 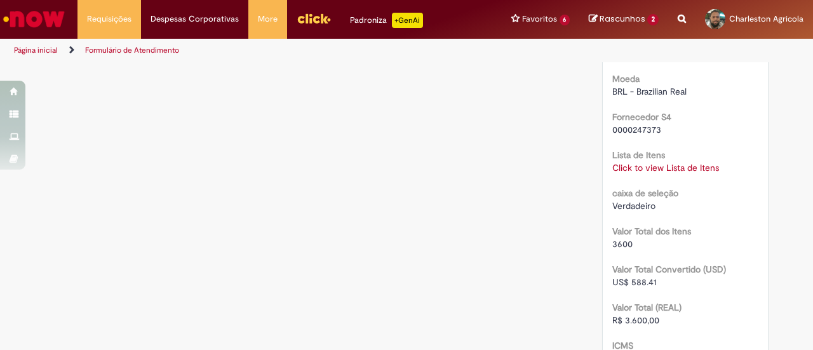 What do you see at coordinates (636, 320) in the screenshot?
I see `span: R$ 3.600,00` at bounding box center [636, 320].